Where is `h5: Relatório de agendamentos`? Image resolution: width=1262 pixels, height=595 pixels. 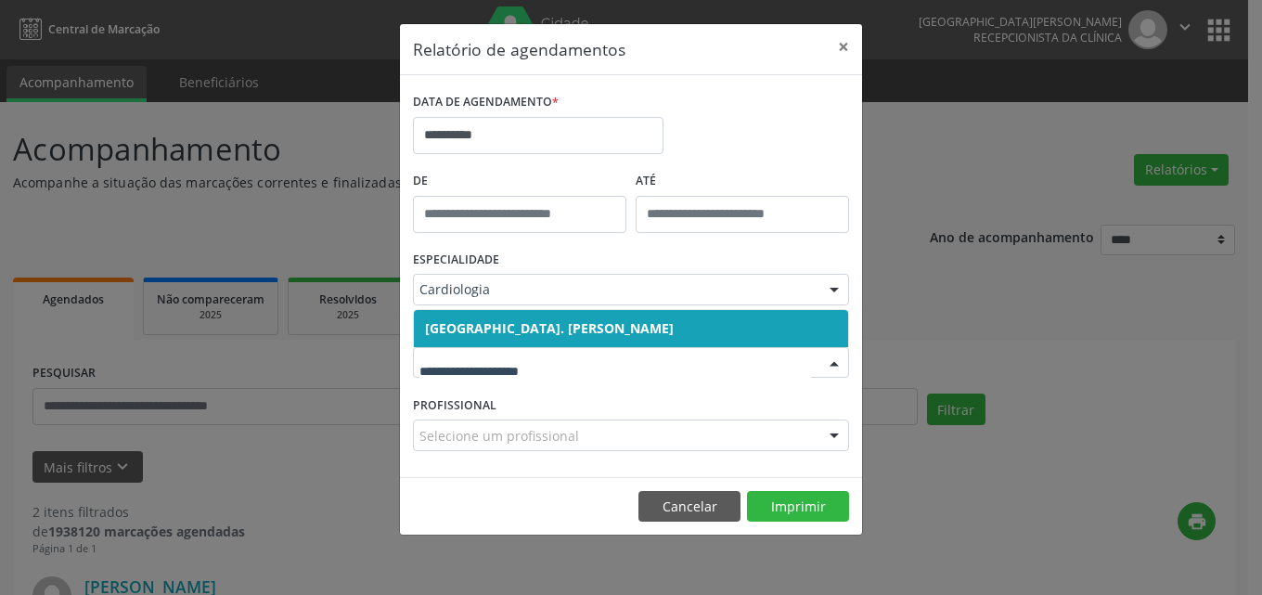
h5: Relatório de agendamentos is located at coordinates (519, 49).